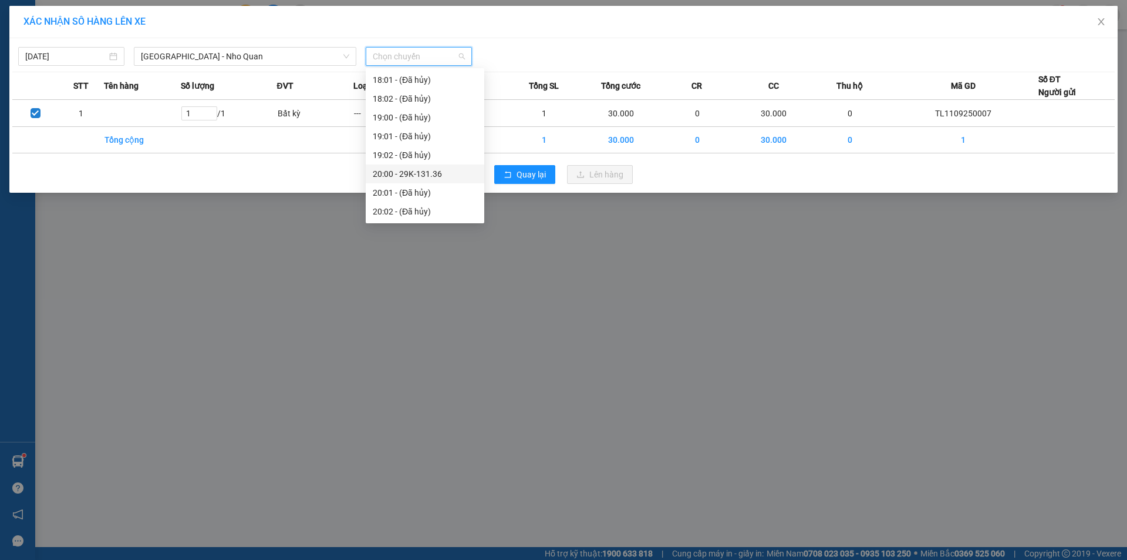 Image resolution: width=1127 pixels, height=560 pixels. What do you see at coordinates (81, 86) in the screenshot?
I see `span: STT` at bounding box center [81, 86].